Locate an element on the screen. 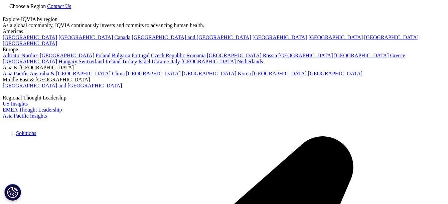 This screenshot has width=448, height=204. span: US Insights is located at coordinates (15, 103).